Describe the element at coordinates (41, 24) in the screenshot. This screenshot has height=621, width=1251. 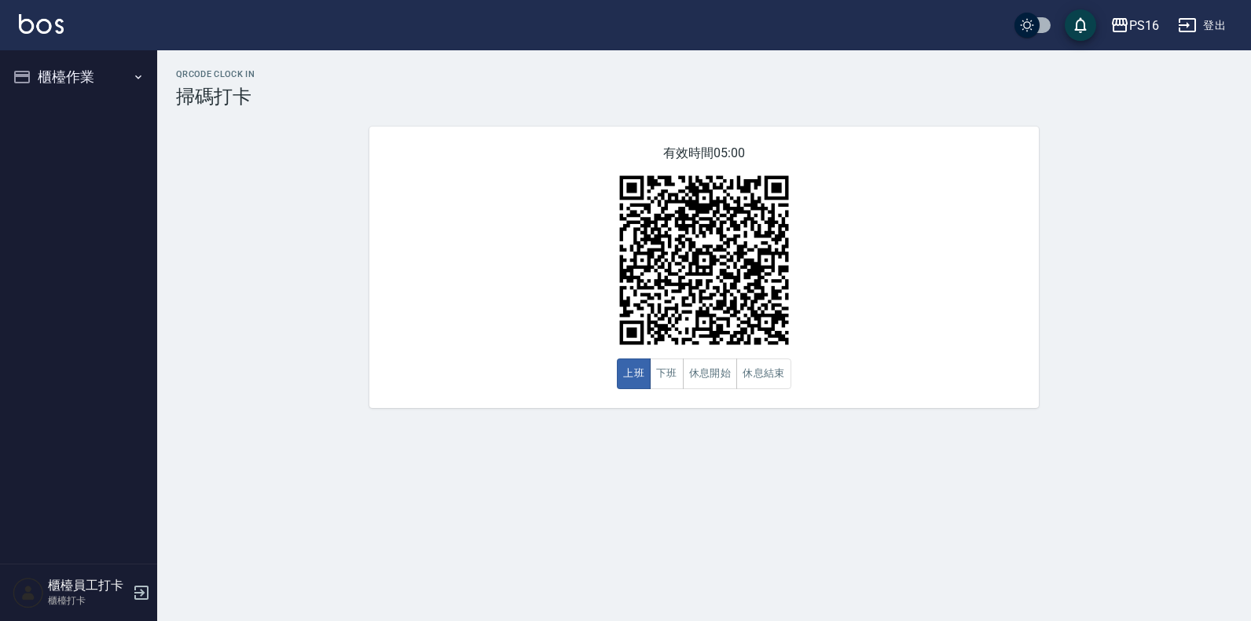
I see `img: Logo` at that location.